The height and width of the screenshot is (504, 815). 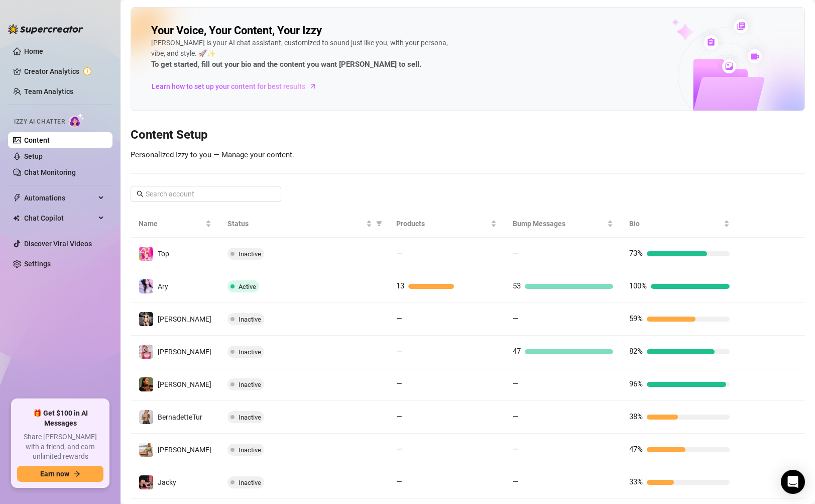 I want to click on span: Izzy AI Chatter, so click(x=39, y=122).